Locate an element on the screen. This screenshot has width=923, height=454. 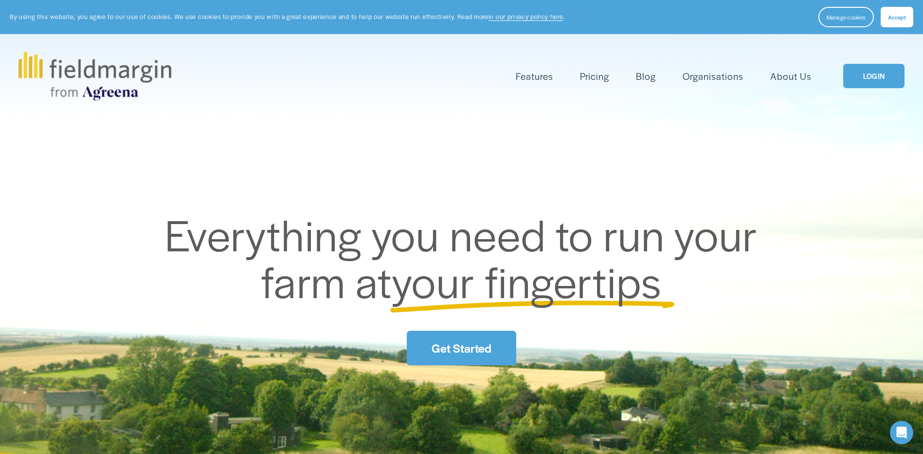
p: By using this website, you agree to our use of cookies. We use cookies to provide you with a grea... is located at coordinates (287, 17).